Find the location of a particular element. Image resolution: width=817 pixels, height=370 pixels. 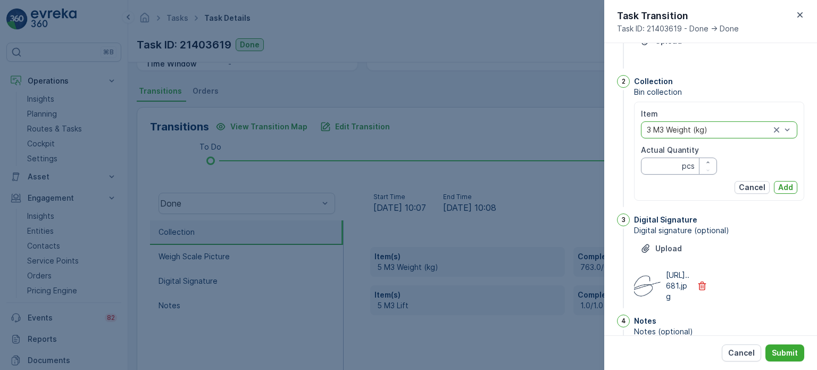

p: Upload is located at coordinates (668, 248).